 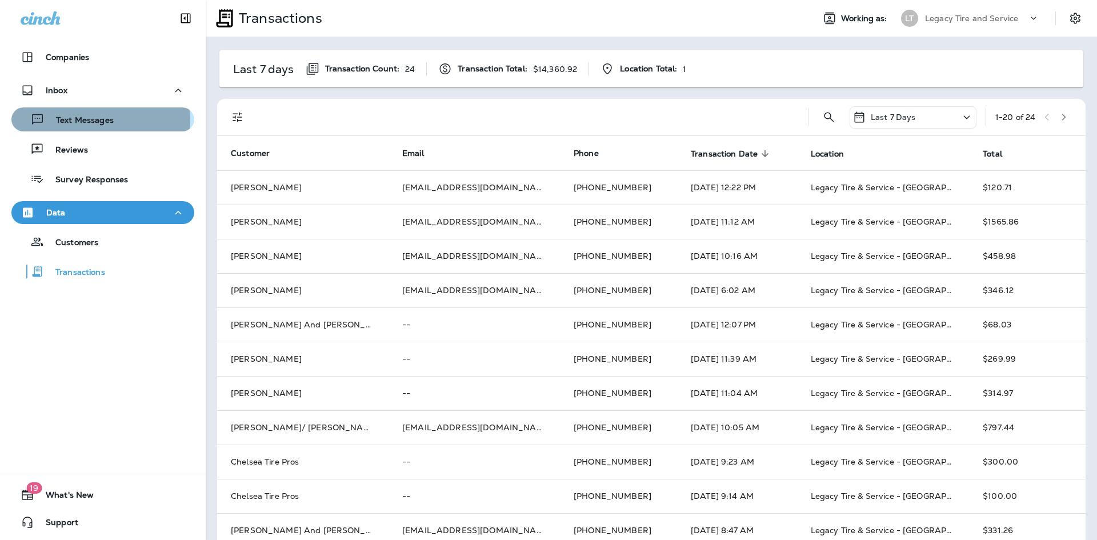 I want to click on button: Text Messages, so click(x=103, y=119).